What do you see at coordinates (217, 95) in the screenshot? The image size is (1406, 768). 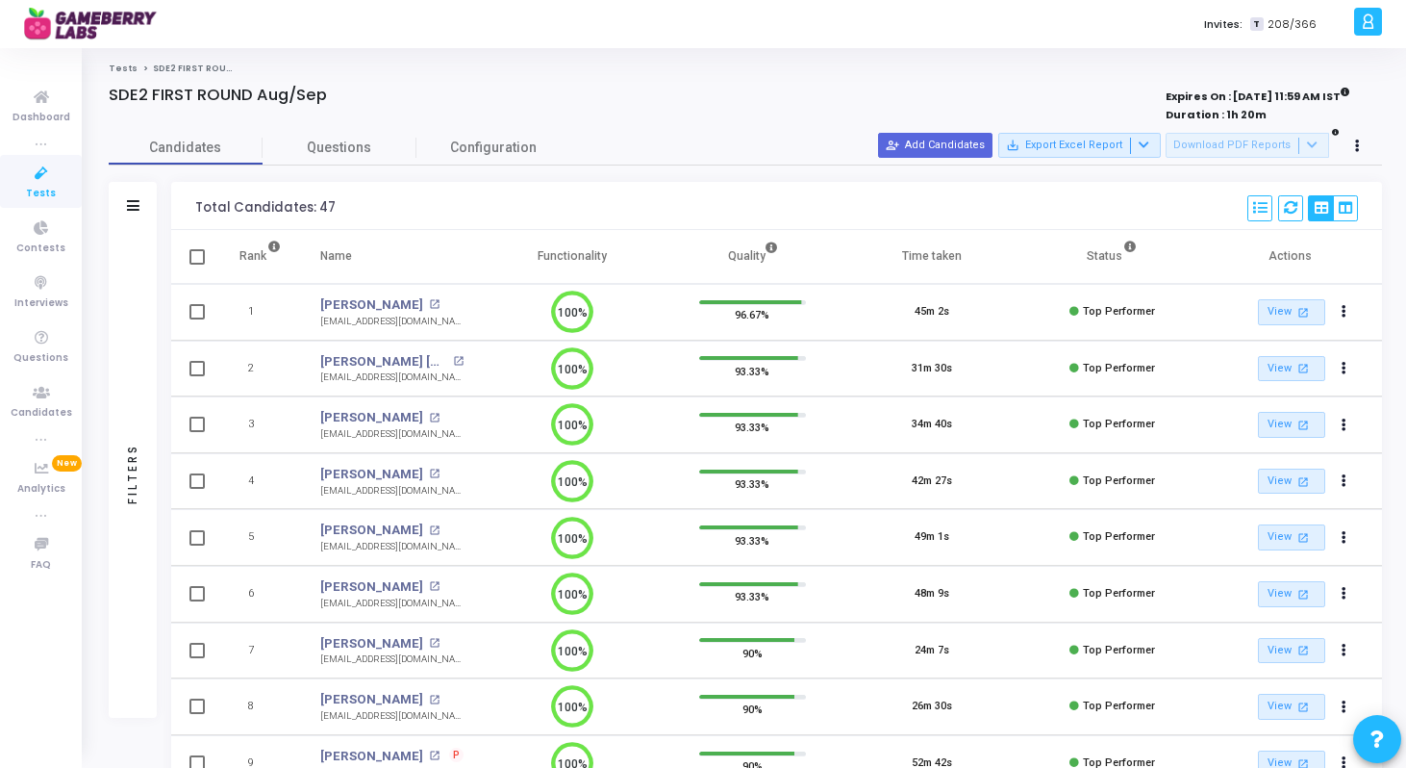 I see `h4: SDE2 FIRST ROUND Aug/Sep` at bounding box center [217, 95].